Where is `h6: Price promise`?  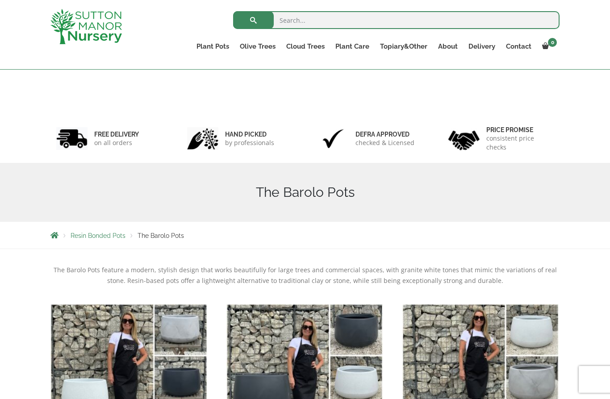 h6: Price promise is located at coordinates (521, 130).